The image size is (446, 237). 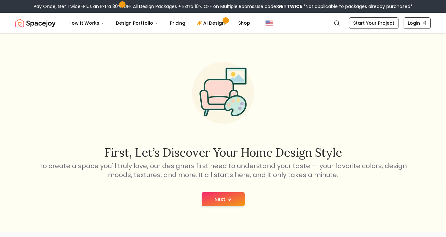 What do you see at coordinates (223, 23) in the screenshot?
I see `nav: Global` at bounding box center [223, 23].